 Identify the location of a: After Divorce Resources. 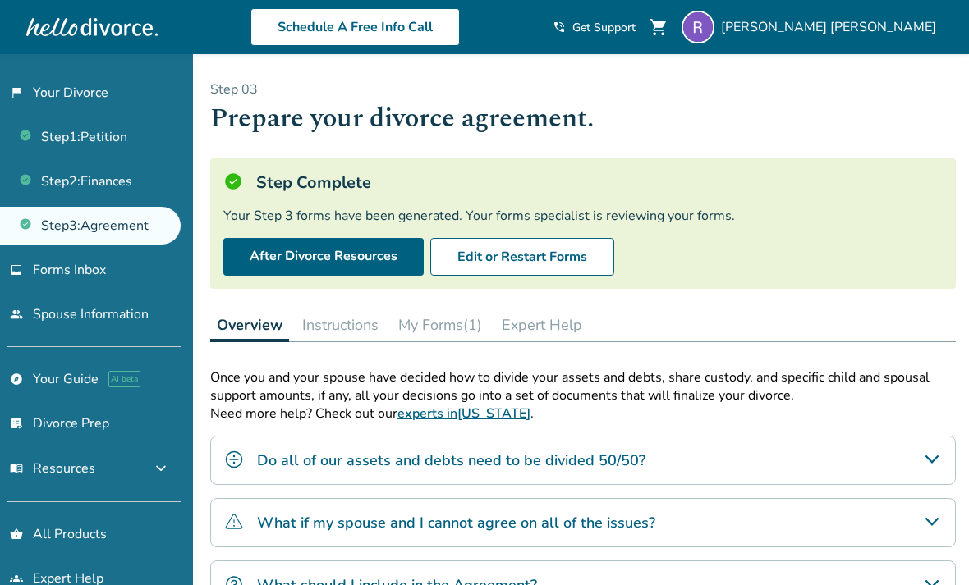
(323, 257).